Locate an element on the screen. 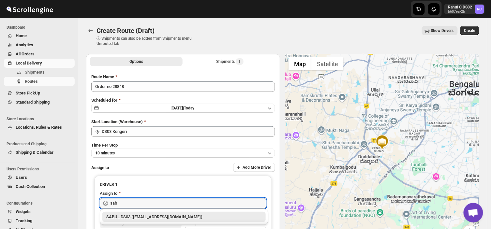 The height and width of the screenshot is (229, 491). span: Today is located at coordinates (189, 108).